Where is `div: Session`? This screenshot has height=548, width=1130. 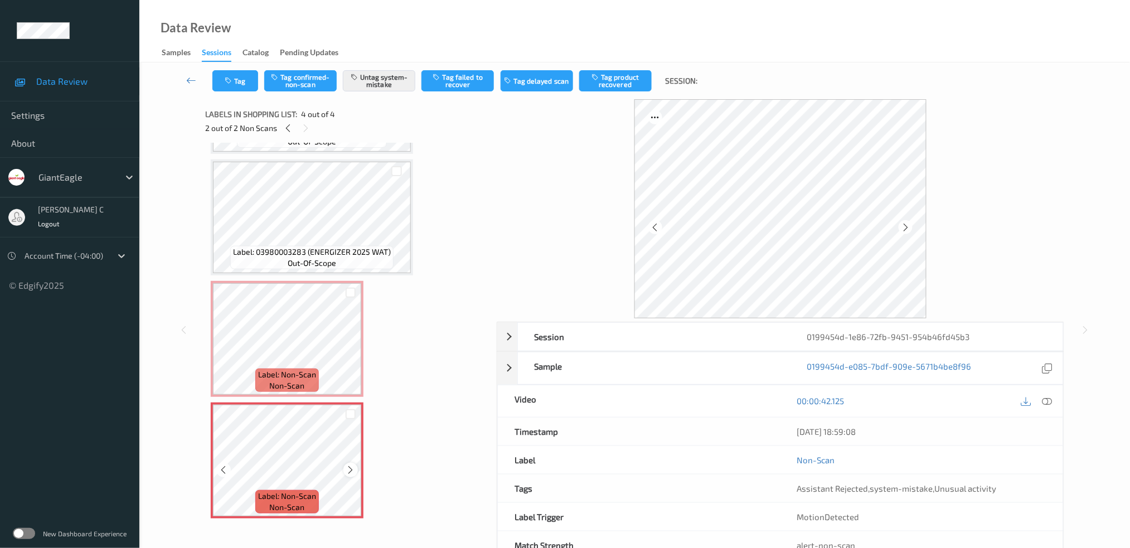 div: Session is located at coordinates (654, 337).